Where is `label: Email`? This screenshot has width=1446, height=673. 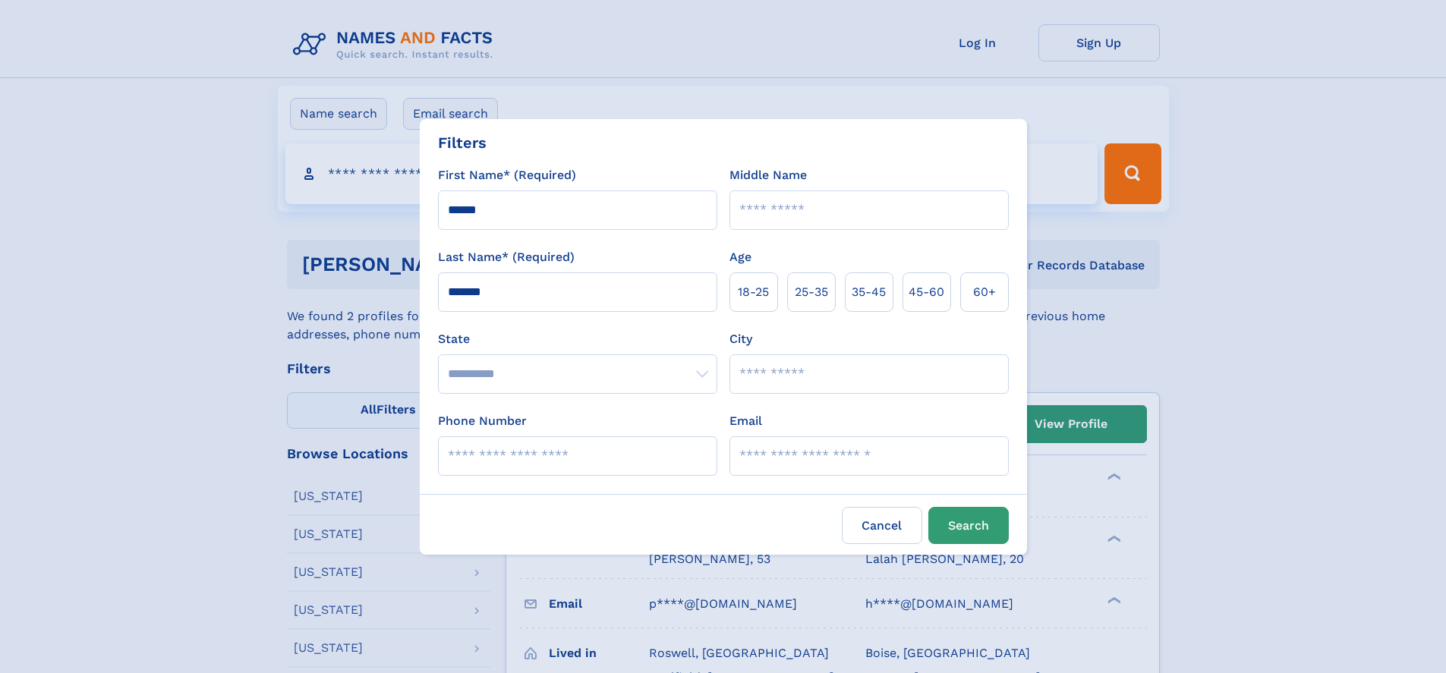
label: Email is located at coordinates (745, 421).